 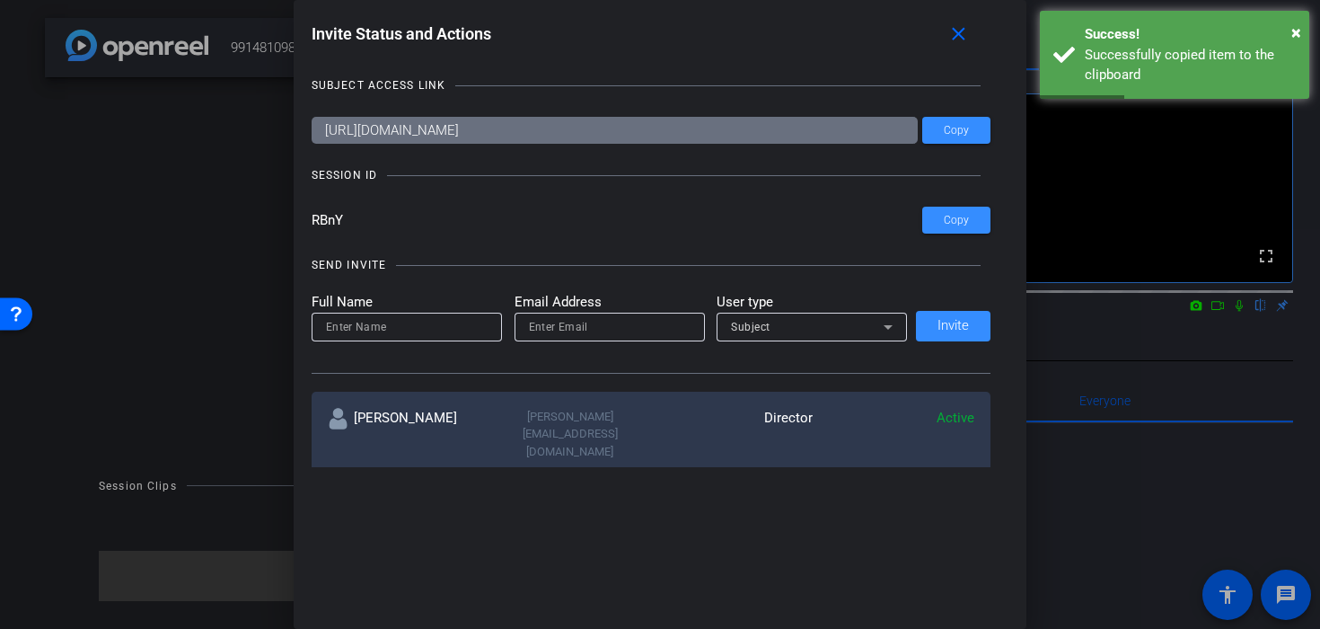 What do you see at coordinates (1190, 34) in the screenshot?
I see `div: Success!` at bounding box center [1190, 34].